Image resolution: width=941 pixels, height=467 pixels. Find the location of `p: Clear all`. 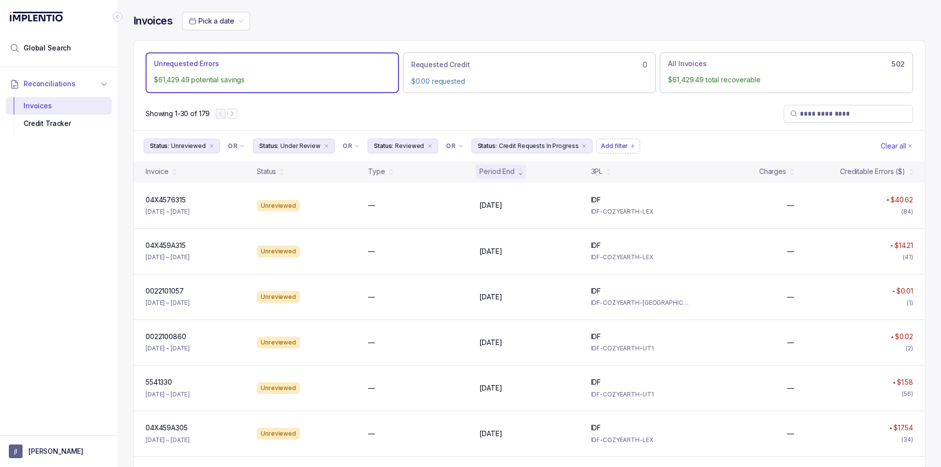

p: Clear all is located at coordinates (893, 146).